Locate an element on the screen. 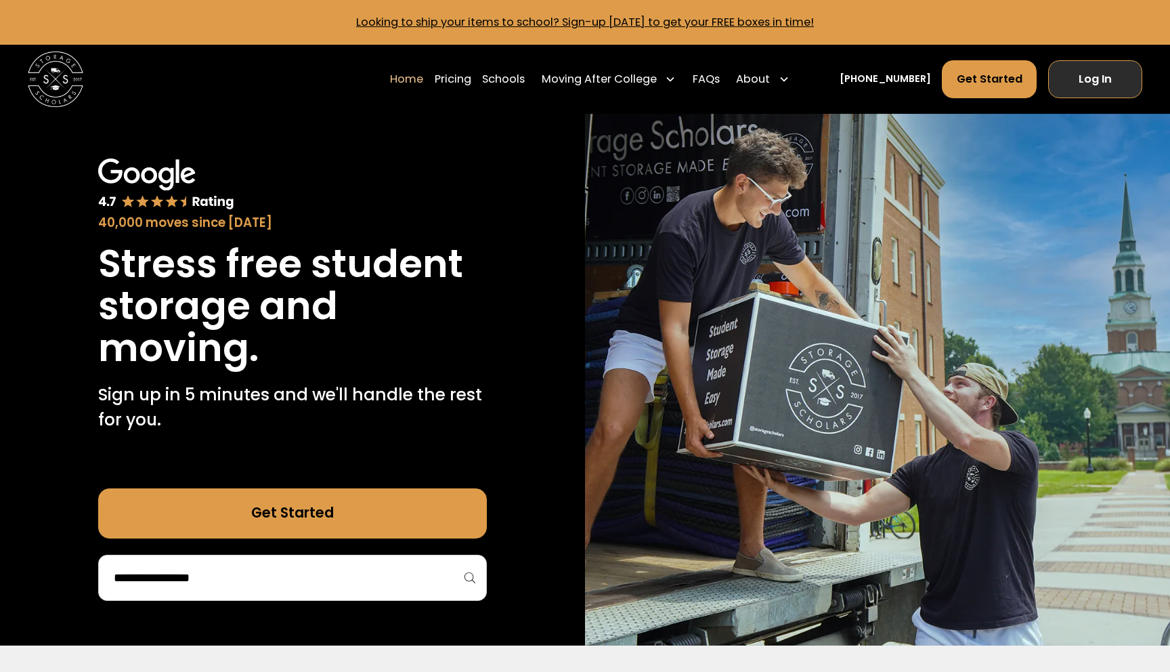 The width and height of the screenshot is (1170, 672). a: Pricing is located at coordinates (453, 79).